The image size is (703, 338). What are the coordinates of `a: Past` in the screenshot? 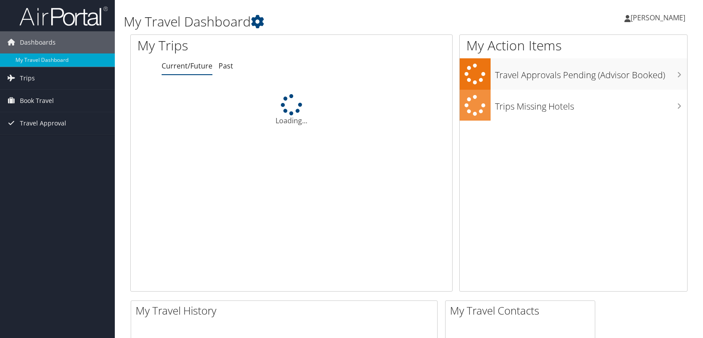 It's located at (225, 66).